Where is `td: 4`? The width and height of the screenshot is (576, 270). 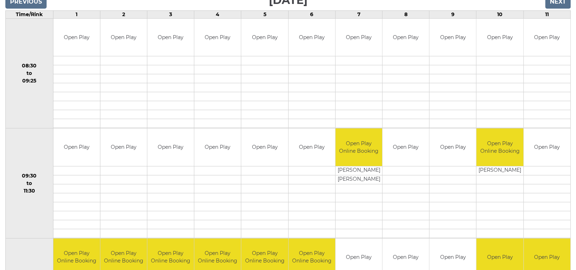
td: 4 is located at coordinates (217, 14).